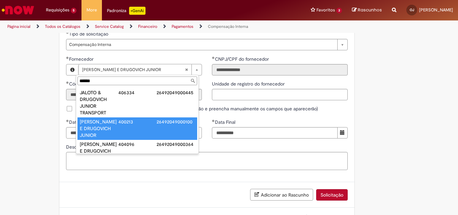 Image resolution: width=458 pixels, height=215 pixels. Describe the element at coordinates (137, 120) in the screenshot. I see `ul: Fornecedor` at that location.